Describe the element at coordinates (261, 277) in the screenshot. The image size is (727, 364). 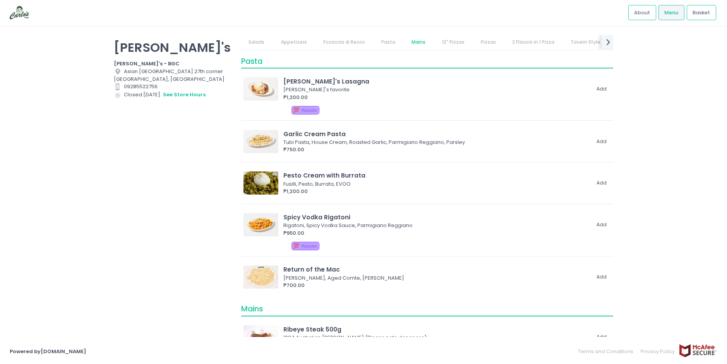
I see `img: Return of the Mac` at that location.